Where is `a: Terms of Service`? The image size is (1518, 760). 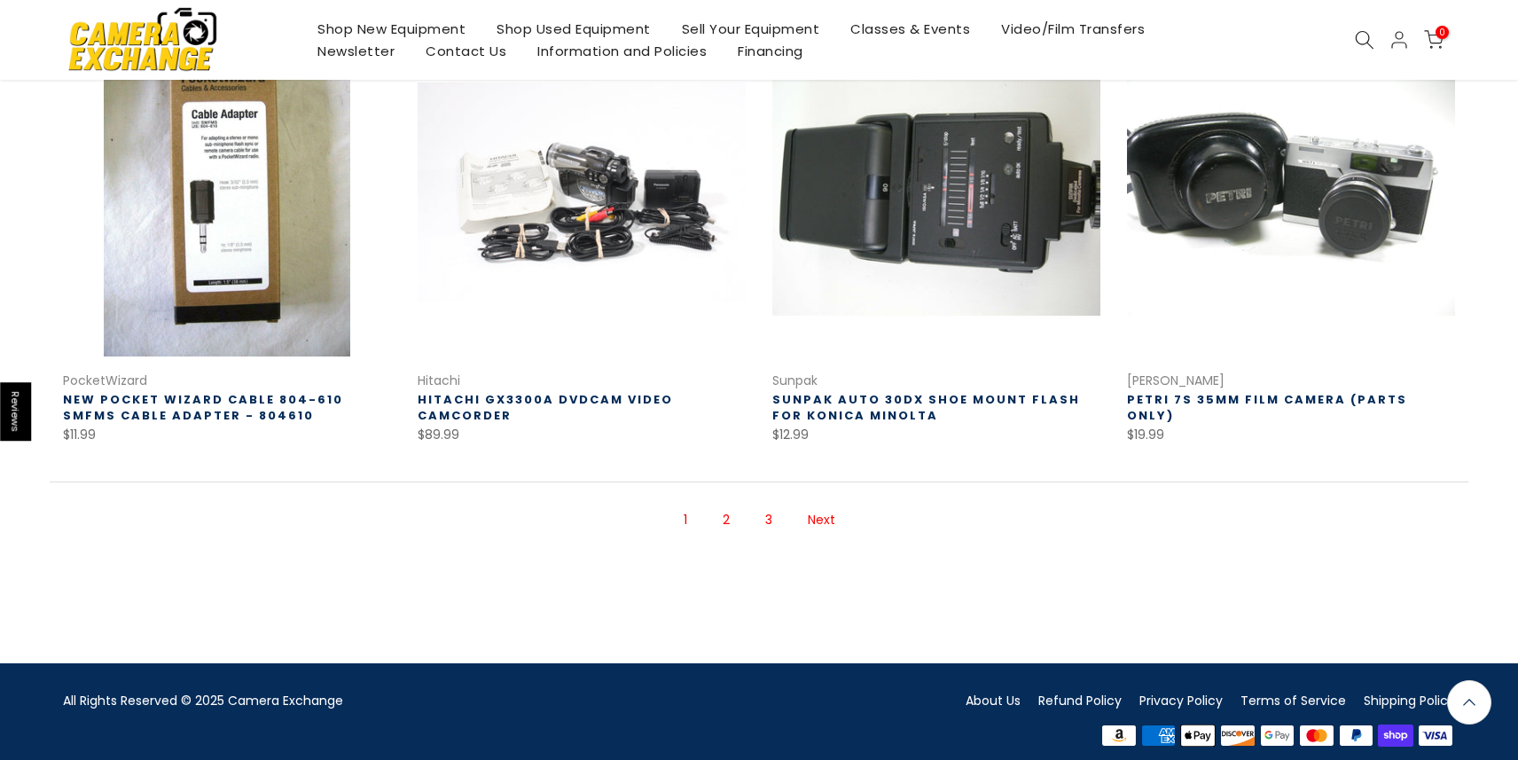
a: Terms of Service is located at coordinates (1293, 700).